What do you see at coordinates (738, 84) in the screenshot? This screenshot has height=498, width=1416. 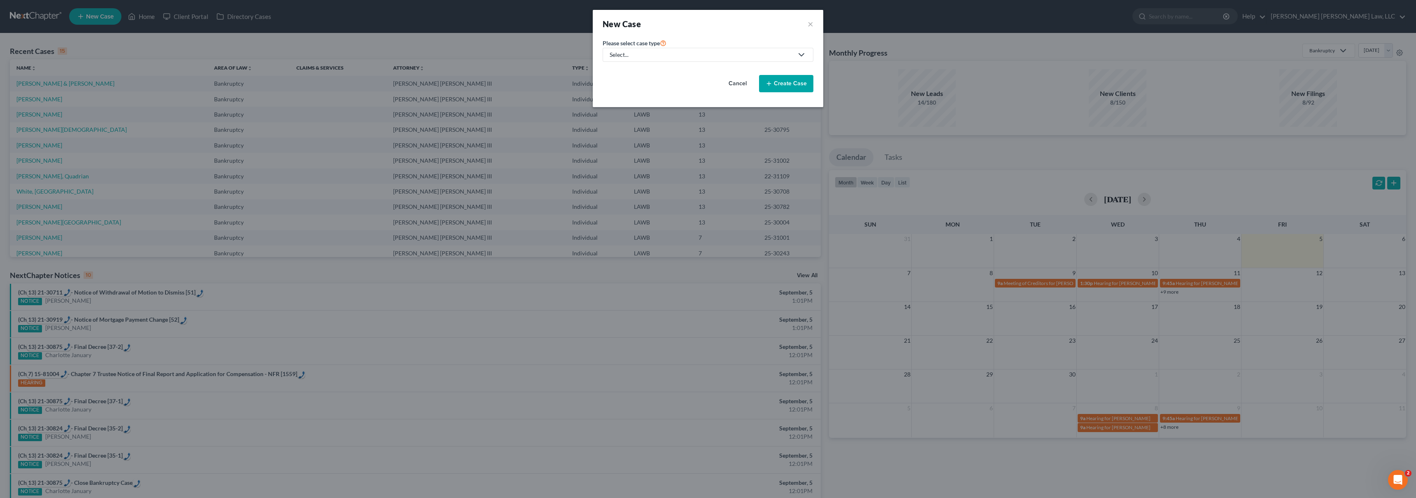 I see `button: Cancel` at bounding box center [738, 84].